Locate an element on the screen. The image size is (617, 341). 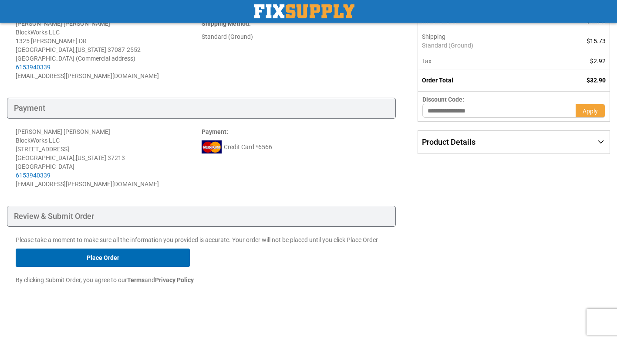
span: Apply is located at coordinates (590, 111).